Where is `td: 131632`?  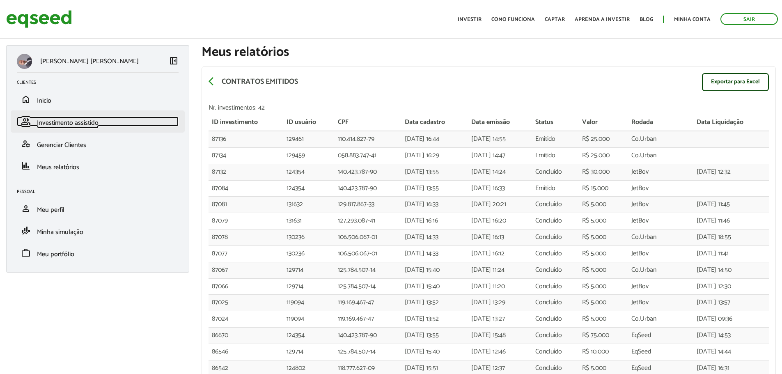 td: 131632 is located at coordinates (309, 205).